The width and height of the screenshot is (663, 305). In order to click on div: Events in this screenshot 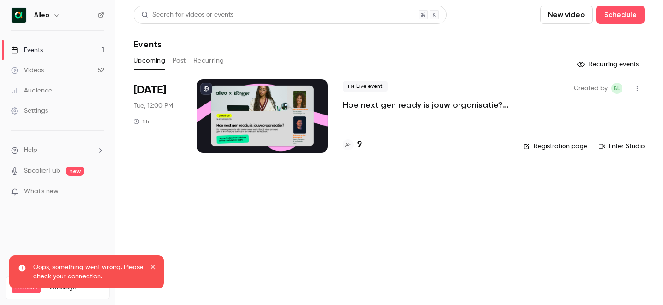, I will do `click(27, 50)`.